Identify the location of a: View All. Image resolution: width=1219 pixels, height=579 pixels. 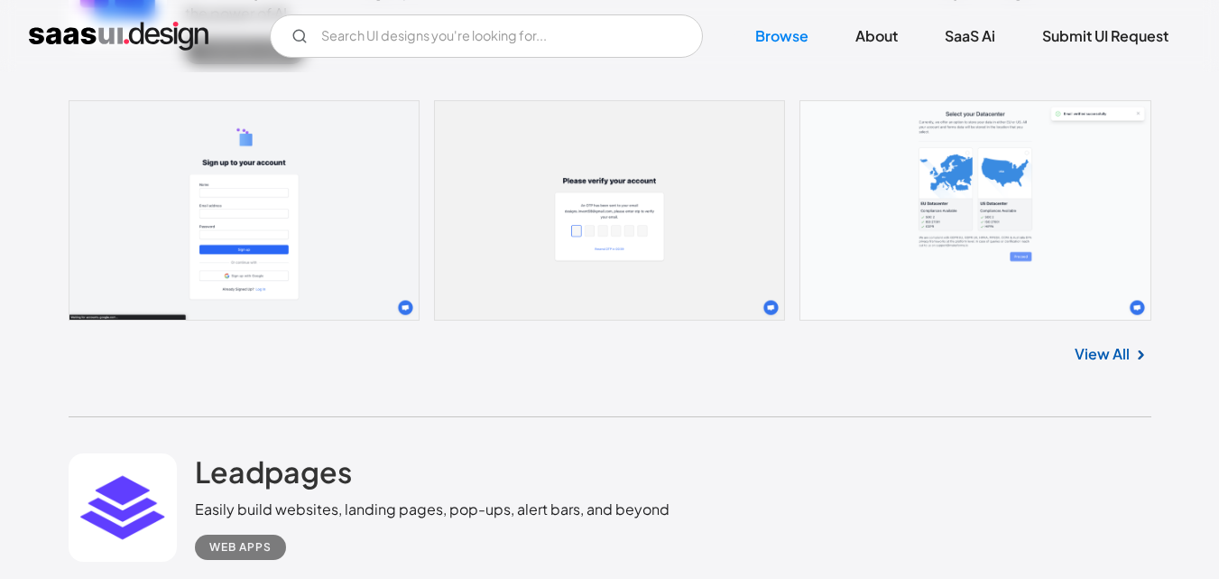
(1102, 354).